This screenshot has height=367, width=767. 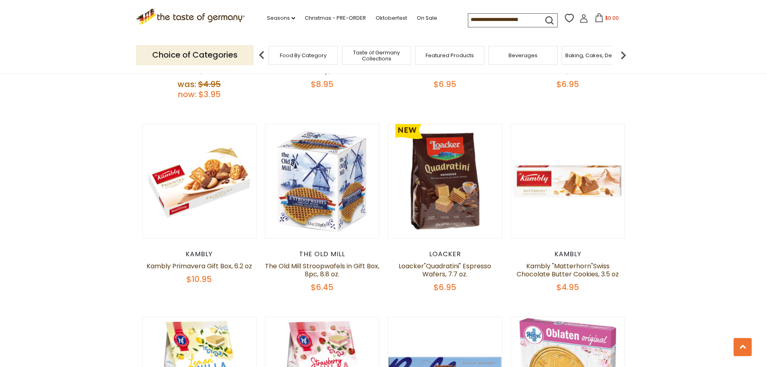 I want to click on span: Taste of Germany Collections, so click(x=376, y=56).